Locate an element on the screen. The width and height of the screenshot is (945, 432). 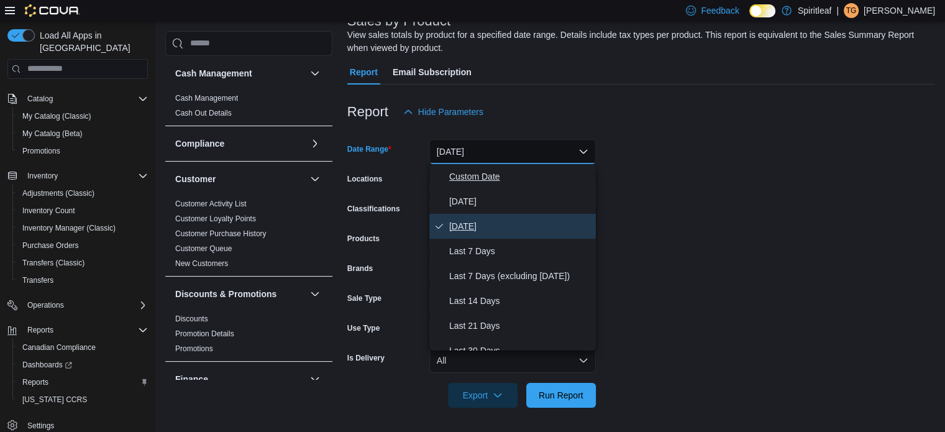
label: Date Range is located at coordinates (369, 149).